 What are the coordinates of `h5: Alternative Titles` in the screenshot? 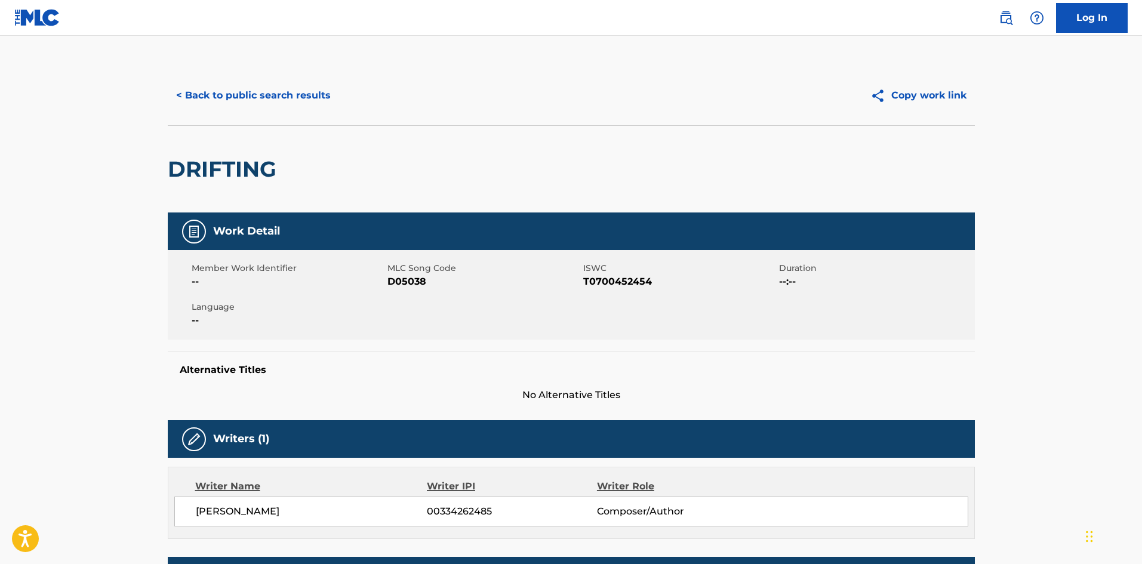 It's located at (571, 370).